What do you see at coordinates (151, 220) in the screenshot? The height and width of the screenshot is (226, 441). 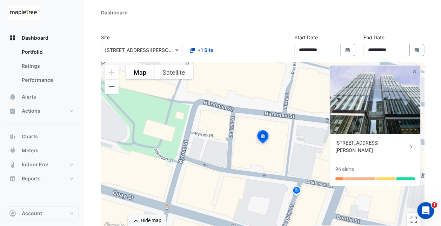 I see `div: Hide map` at bounding box center [151, 220].